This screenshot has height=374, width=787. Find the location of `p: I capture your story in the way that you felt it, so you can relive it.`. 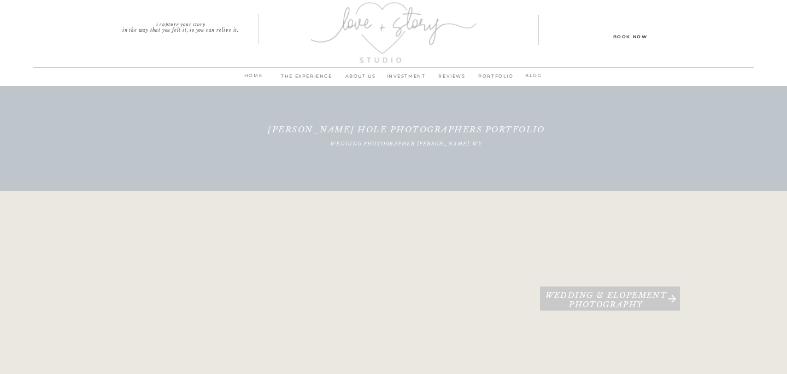

p: I capture your story in the way that you felt it, so you can relive it. is located at coordinates (180, 26).